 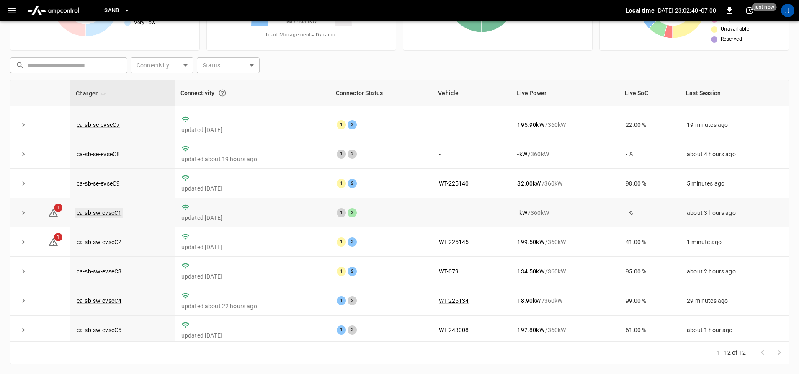 What do you see at coordinates (734, 330) in the screenshot?
I see `td: about 1 hour ago` at bounding box center [734, 330].